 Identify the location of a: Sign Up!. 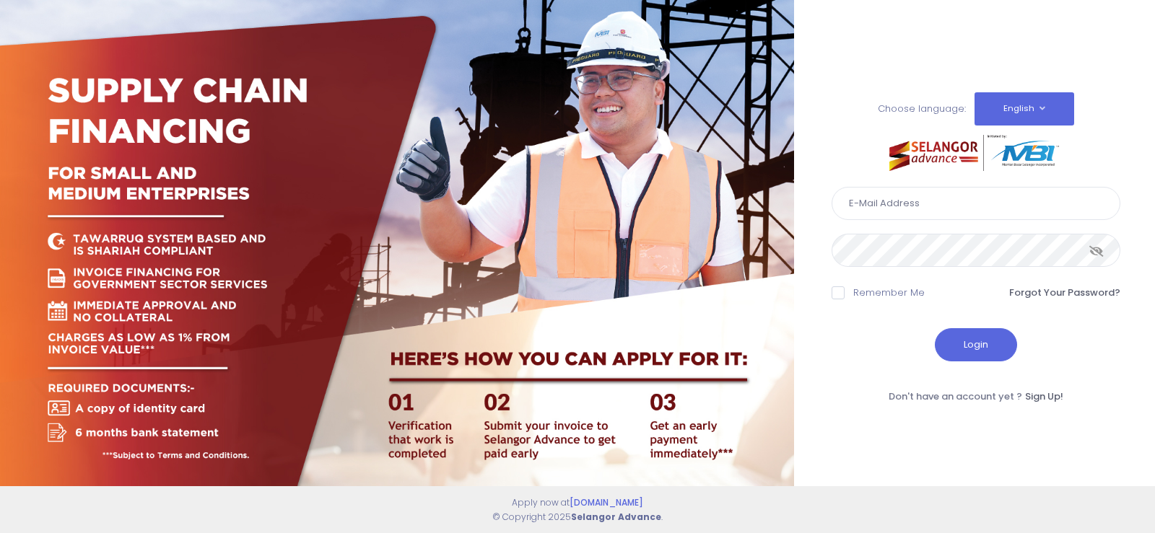
(1044, 396).